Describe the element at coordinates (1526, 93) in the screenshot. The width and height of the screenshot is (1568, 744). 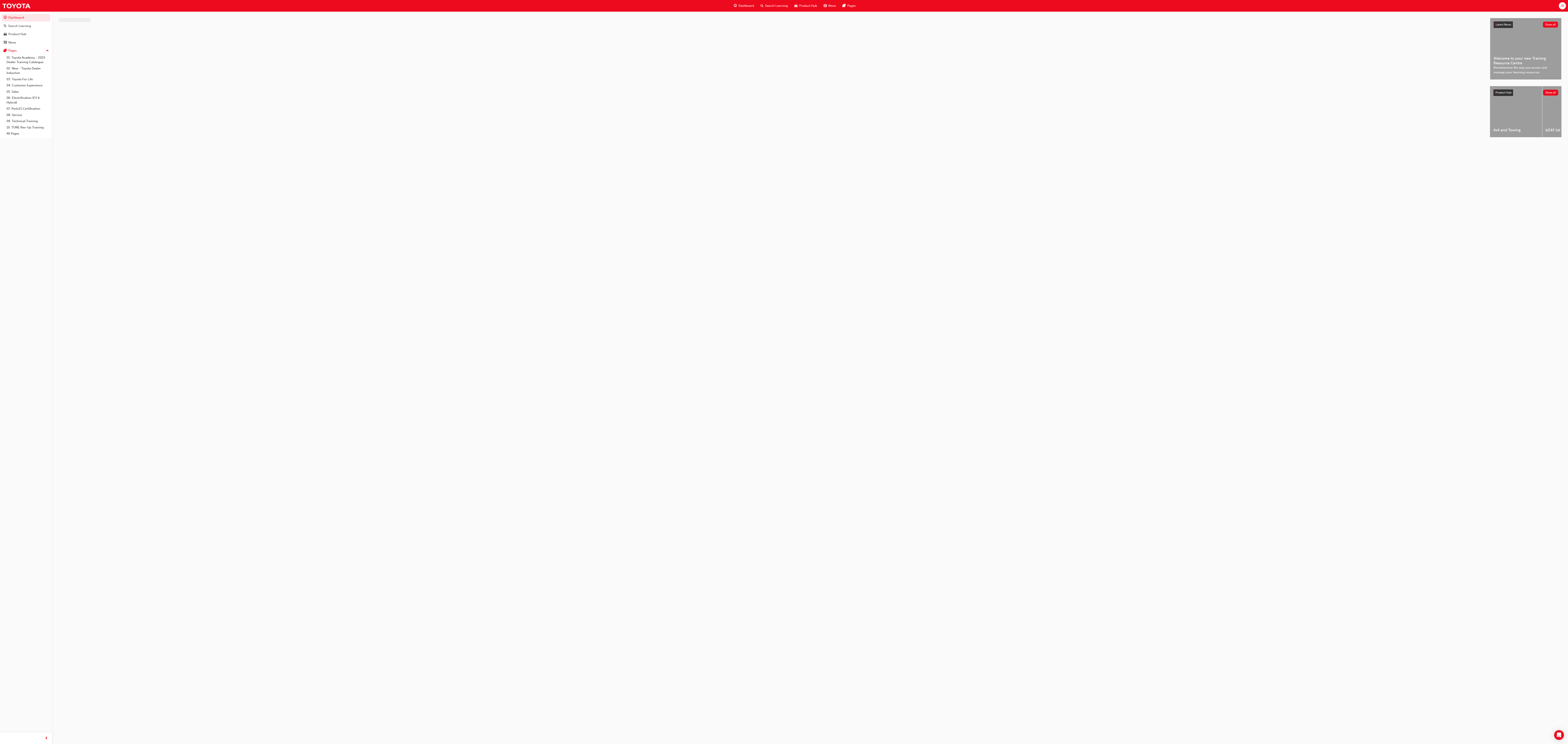
I see `a: Product HubShow all` at that location.